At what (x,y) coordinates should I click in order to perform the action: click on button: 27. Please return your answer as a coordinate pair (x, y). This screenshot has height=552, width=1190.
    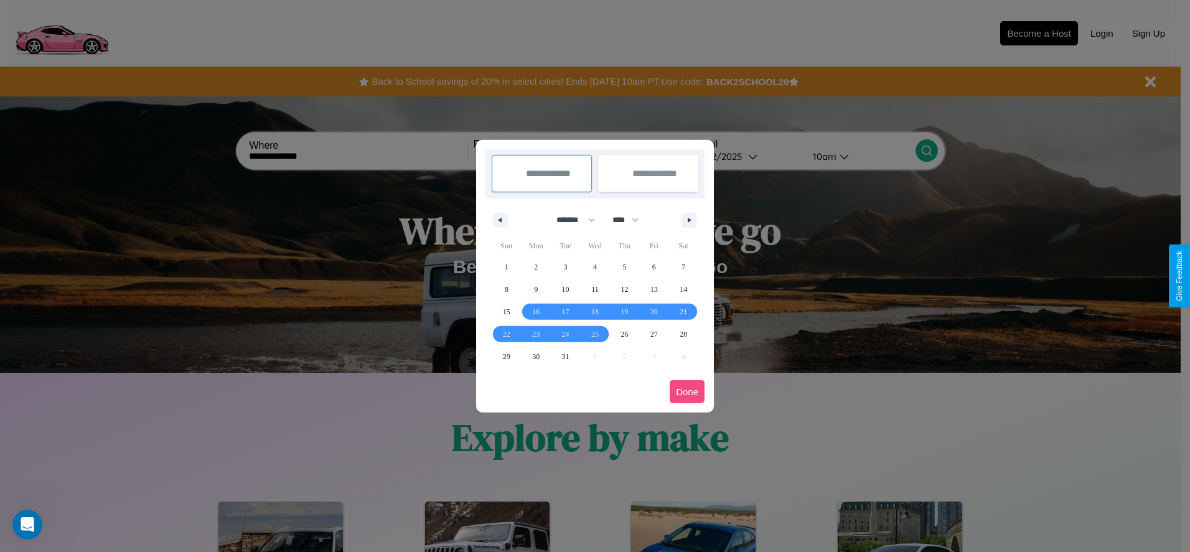
    Looking at the image, I should click on (654, 334).